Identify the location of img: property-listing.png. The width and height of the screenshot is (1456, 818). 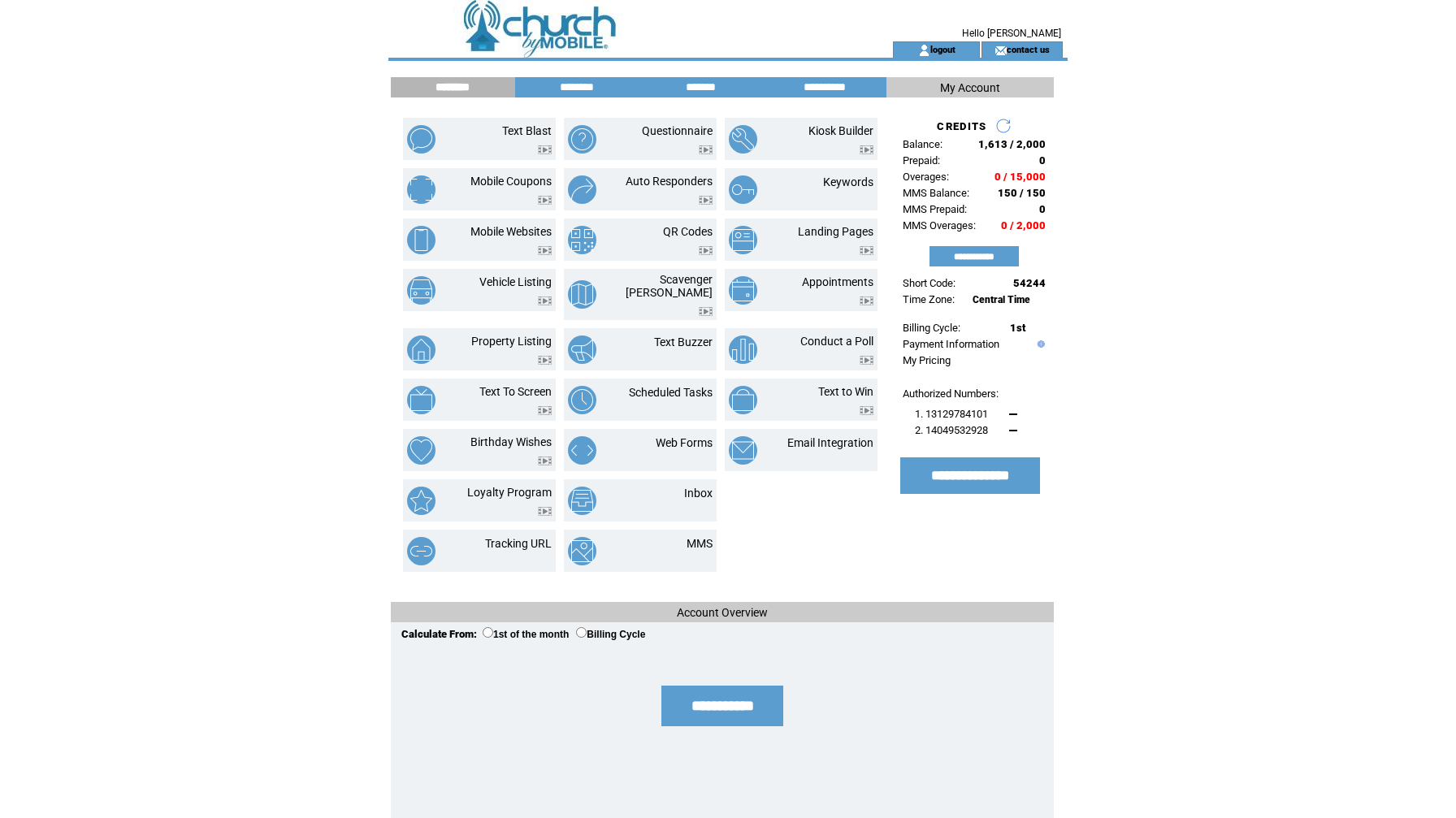
(421, 349).